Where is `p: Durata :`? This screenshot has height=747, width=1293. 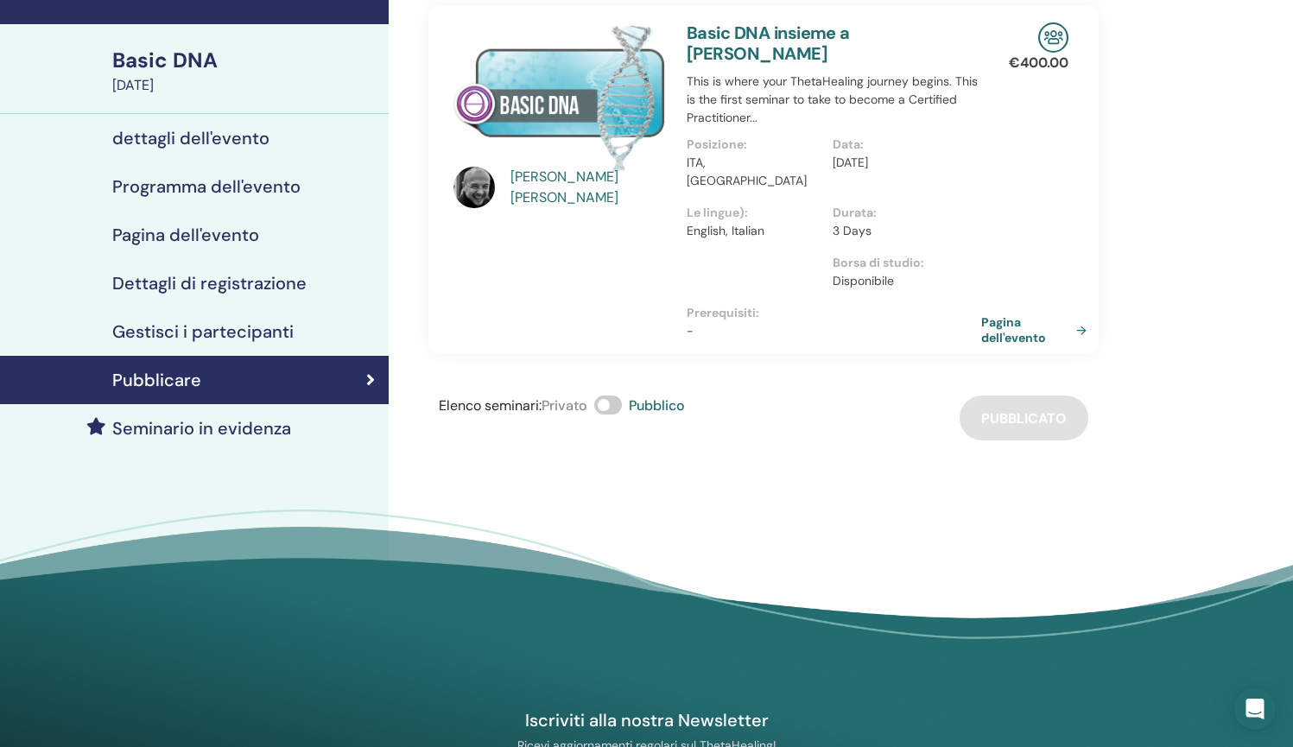
p: Durata : is located at coordinates (900, 213).